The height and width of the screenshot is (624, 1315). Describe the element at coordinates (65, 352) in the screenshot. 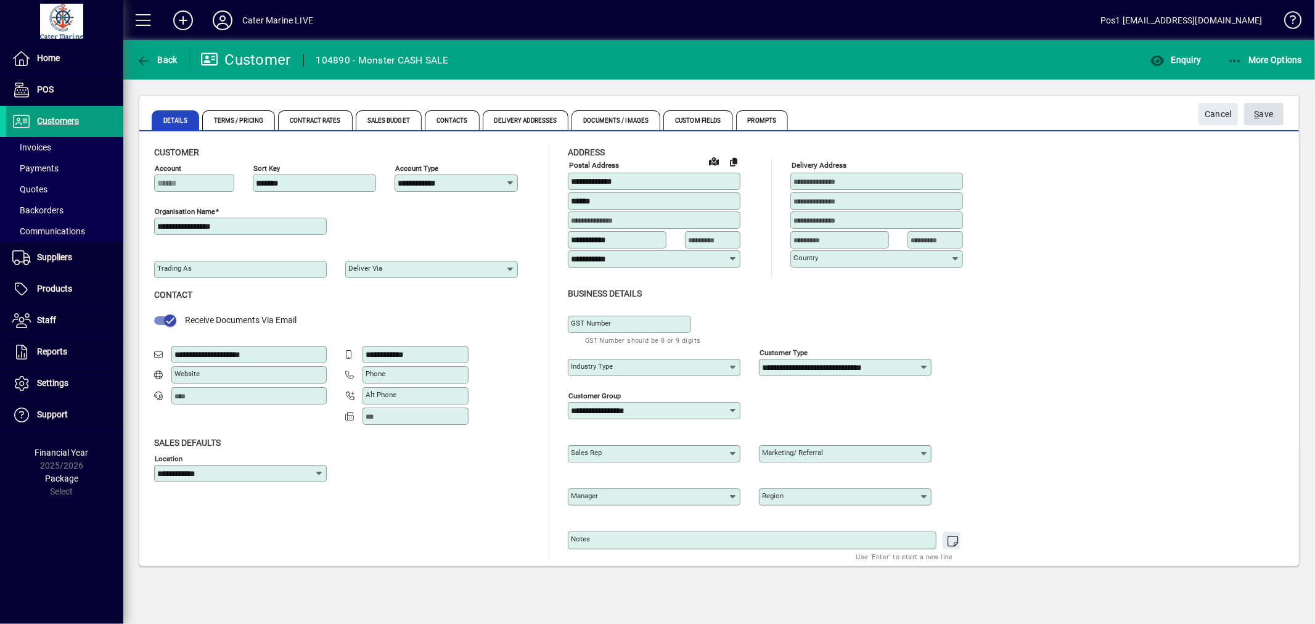

I see `a: Reports` at that location.